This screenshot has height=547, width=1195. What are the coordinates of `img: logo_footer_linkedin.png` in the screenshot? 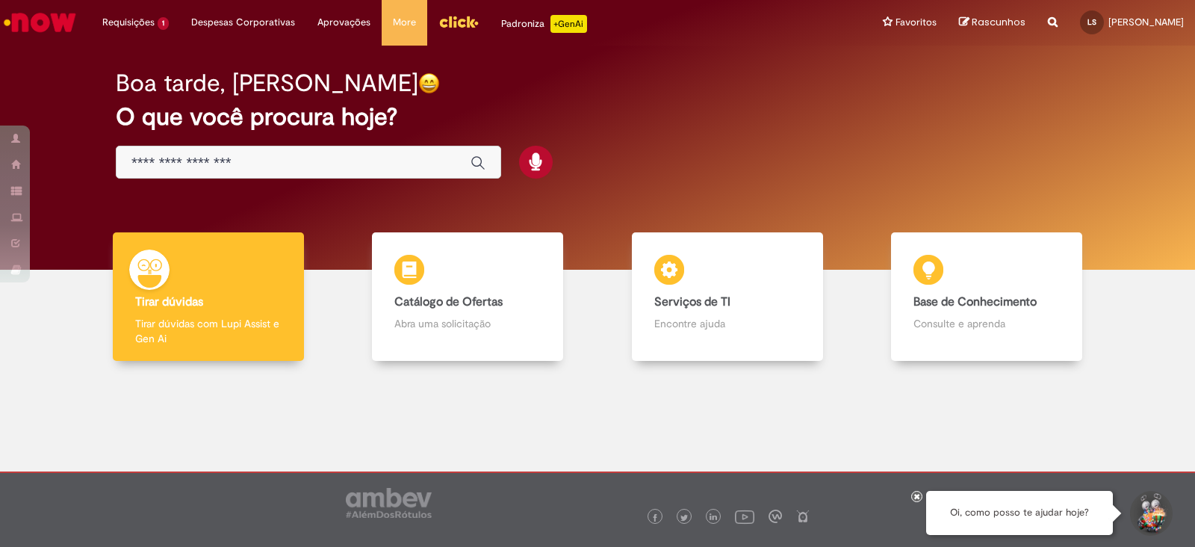 It's located at (714, 518).